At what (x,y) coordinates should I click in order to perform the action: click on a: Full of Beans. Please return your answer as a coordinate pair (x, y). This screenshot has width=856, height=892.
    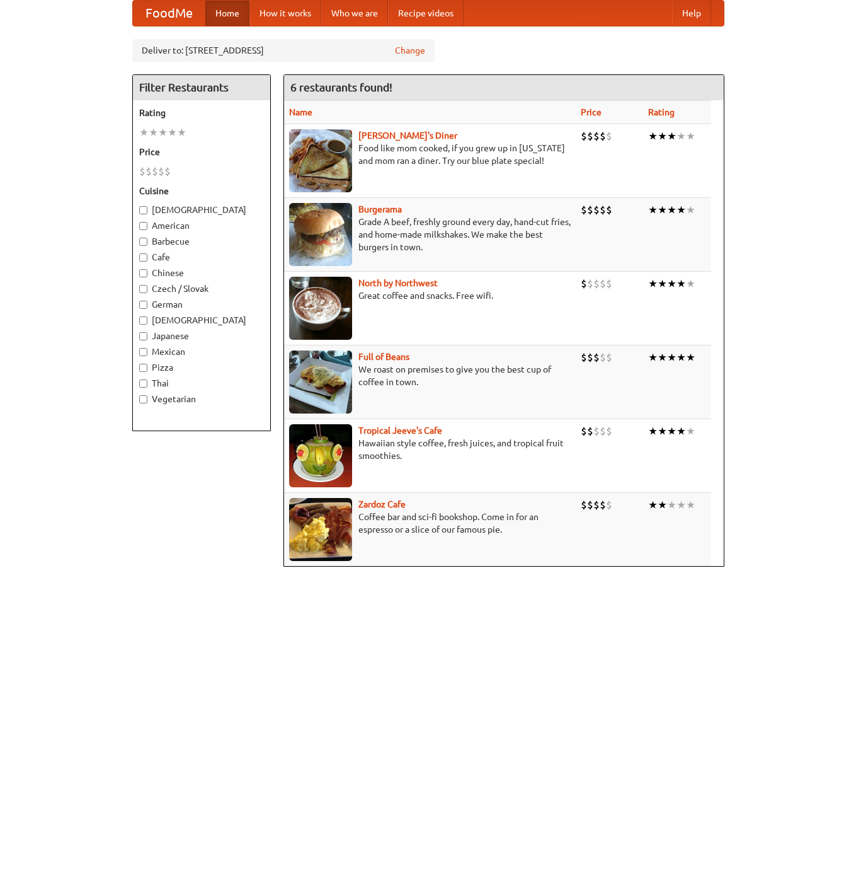
    Looking at the image, I should click on (384, 357).